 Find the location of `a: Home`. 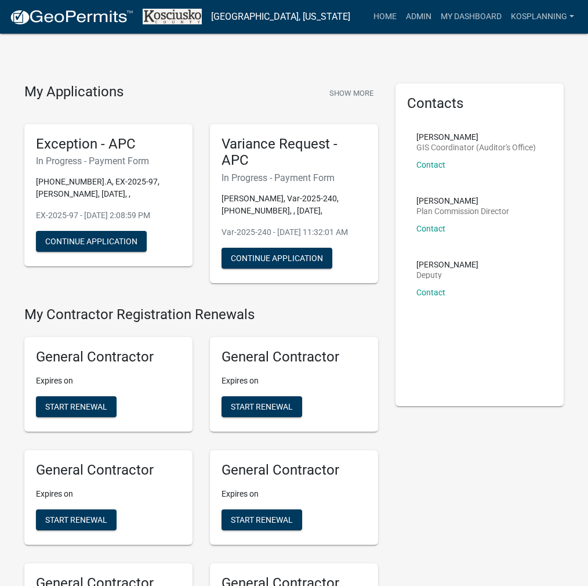

a: Home is located at coordinates (385, 17).